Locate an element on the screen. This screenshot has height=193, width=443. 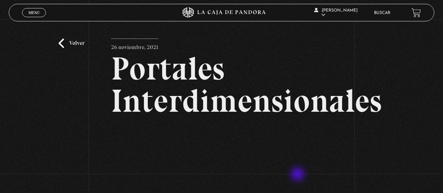
a: Volver is located at coordinates (71, 43).